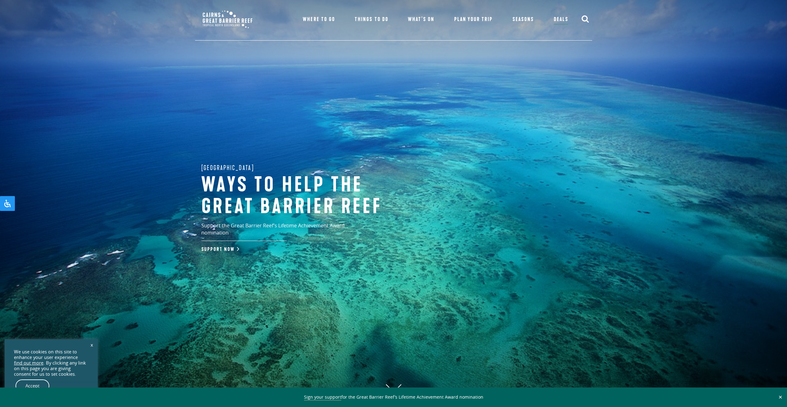 This screenshot has width=787, height=407. I want to click on h1: Ways to help the great barrier reef, so click(304, 196).